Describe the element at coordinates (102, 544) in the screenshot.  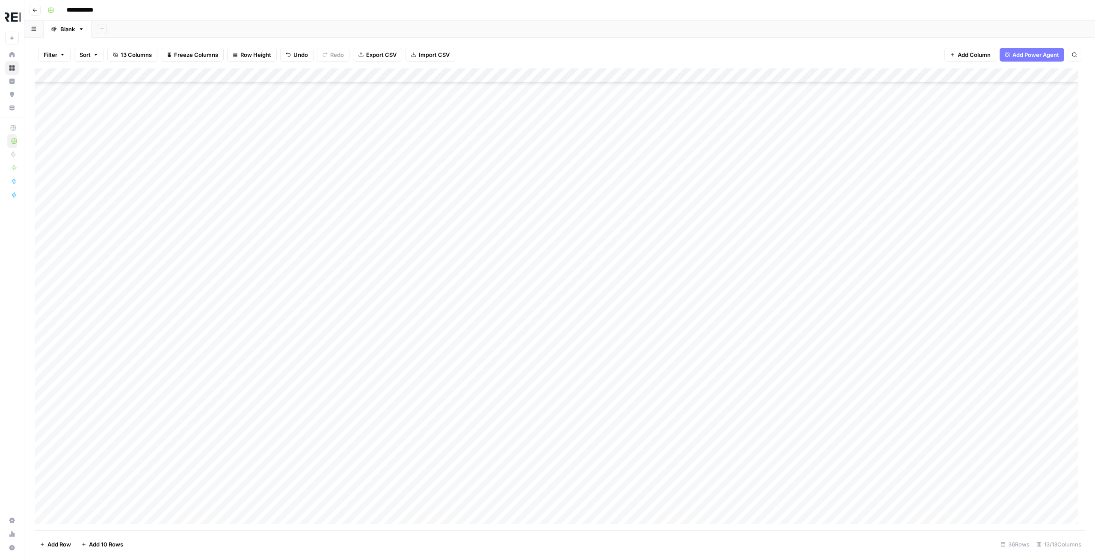
I see `button: Add 10 Rows` at that location.